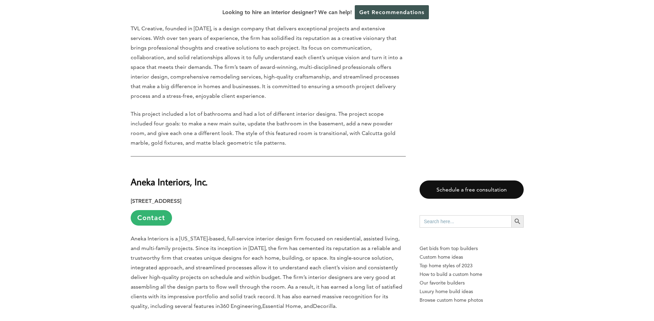  What do you see at coordinates (169, 182) in the screenshot?
I see `strong: Aneka Interiors, Inc.` at bounding box center [169, 182].